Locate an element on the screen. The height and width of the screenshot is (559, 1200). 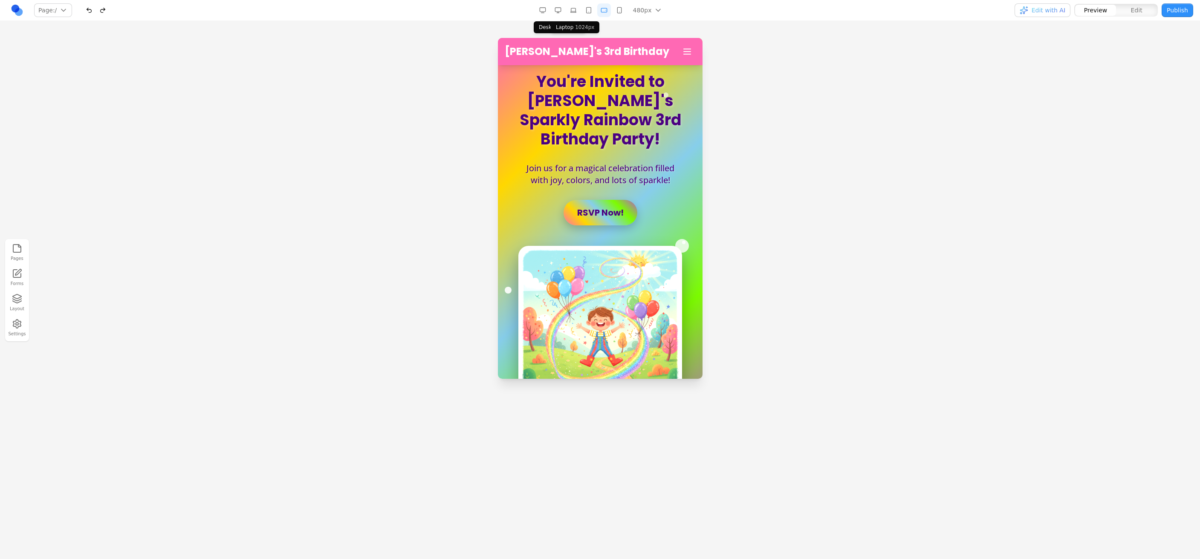
span: Edit is located at coordinates (1136, 10).